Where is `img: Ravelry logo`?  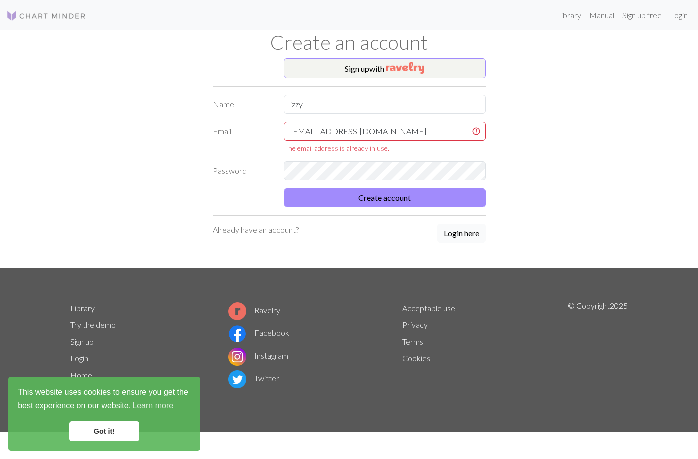
img: Ravelry logo is located at coordinates (237, 311).